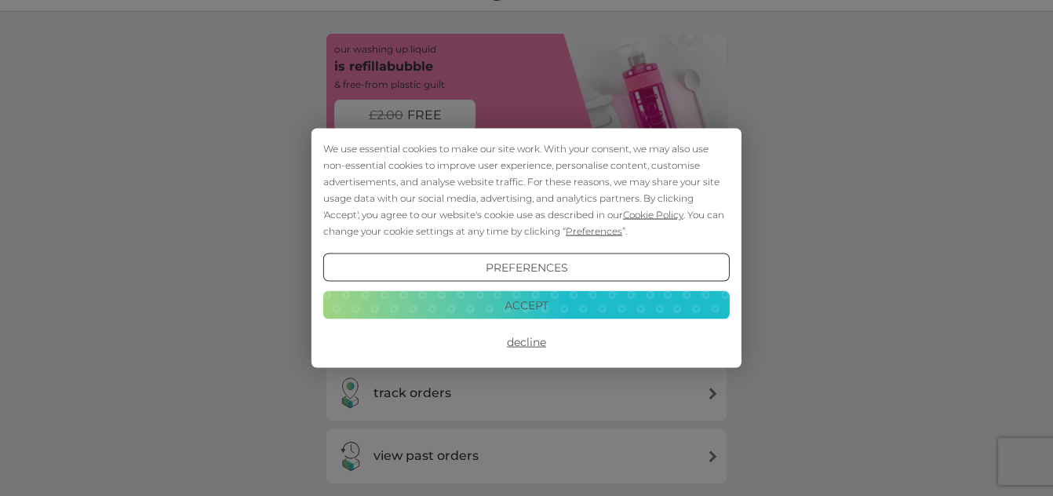 Image resolution: width=1053 pixels, height=496 pixels. I want to click on div: Cookie Consent Prompt, so click(527, 248).